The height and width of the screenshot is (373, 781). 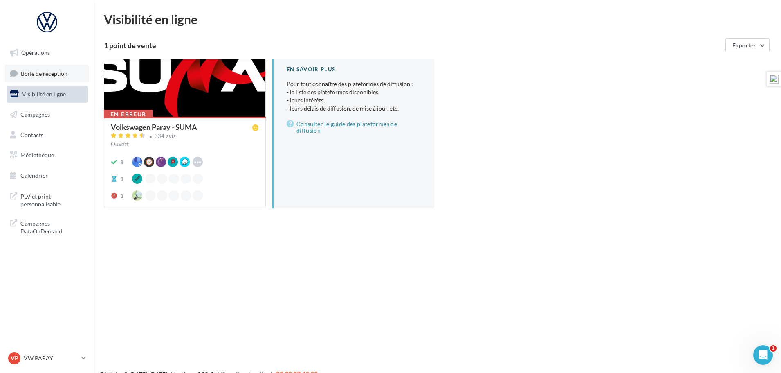 What do you see at coordinates (32, 134) in the screenshot?
I see `span: Contacts` at bounding box center [32, 134].